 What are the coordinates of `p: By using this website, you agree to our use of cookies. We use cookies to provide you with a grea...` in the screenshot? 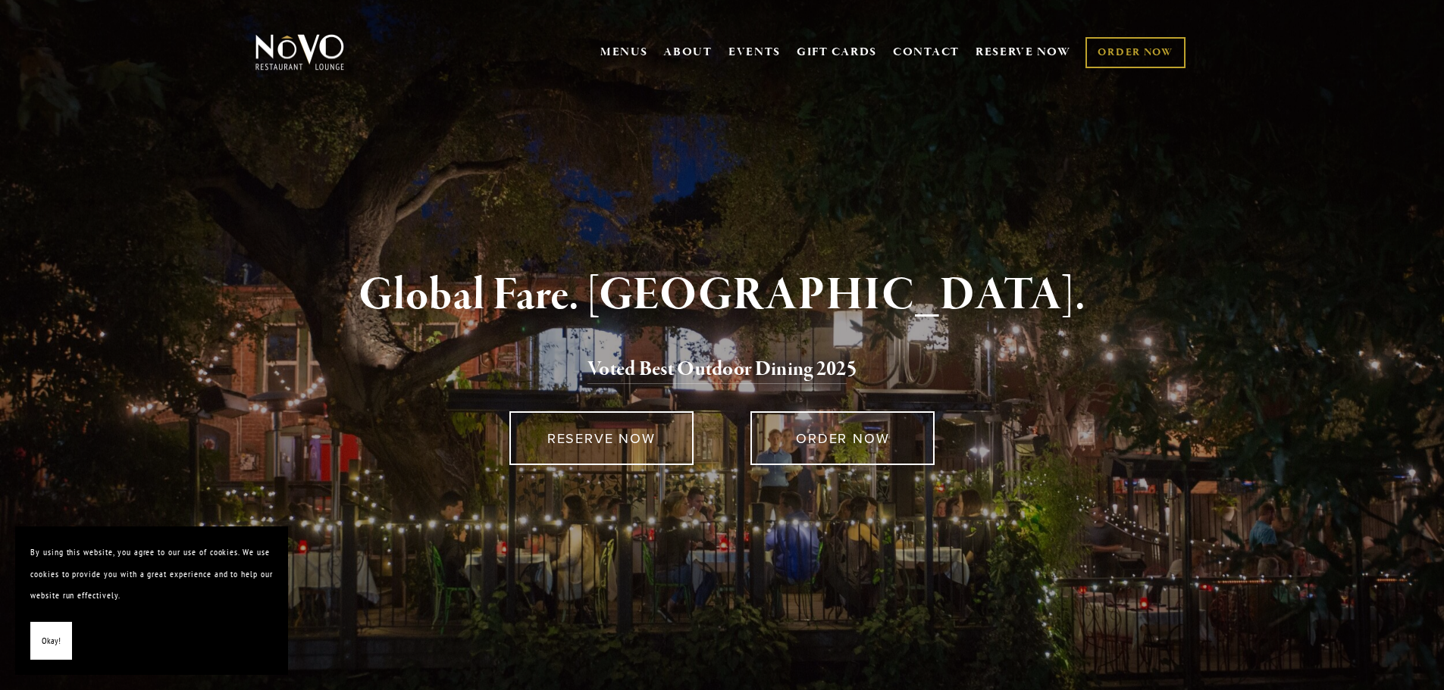 It's located at (152, 574).